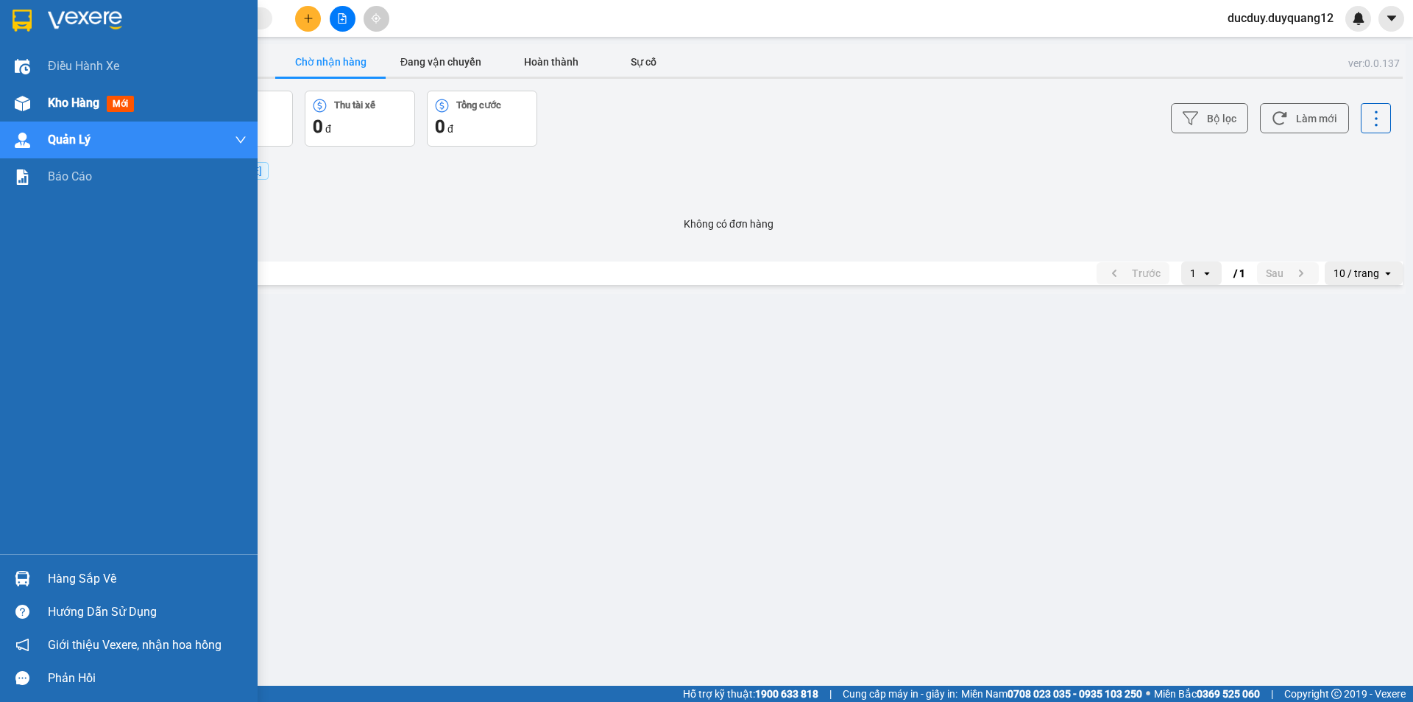 This screenshot has width=1413, height=702. I want to click on div: Tổng cước, so click(479, 105).